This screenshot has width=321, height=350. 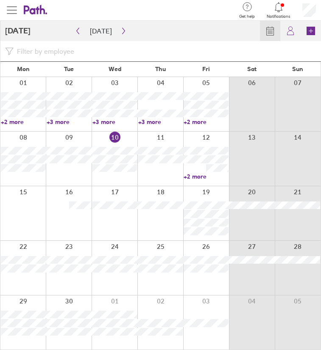 I want to click on a: Notifications, so click(x=278, y=10).